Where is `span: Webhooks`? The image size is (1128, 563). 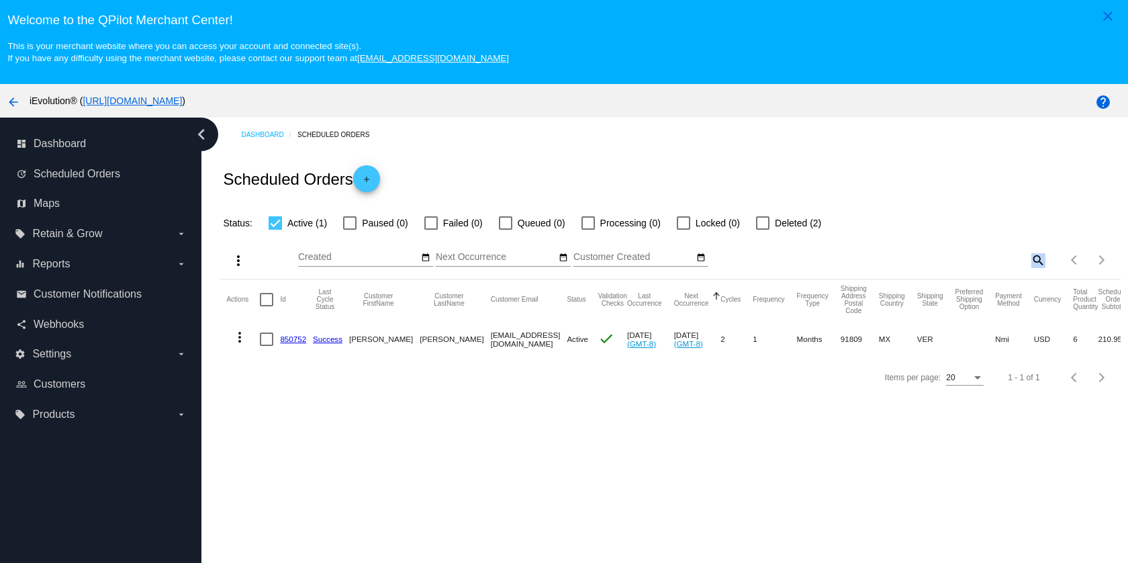 span: Webhooks is located at coordinates (58, 324).